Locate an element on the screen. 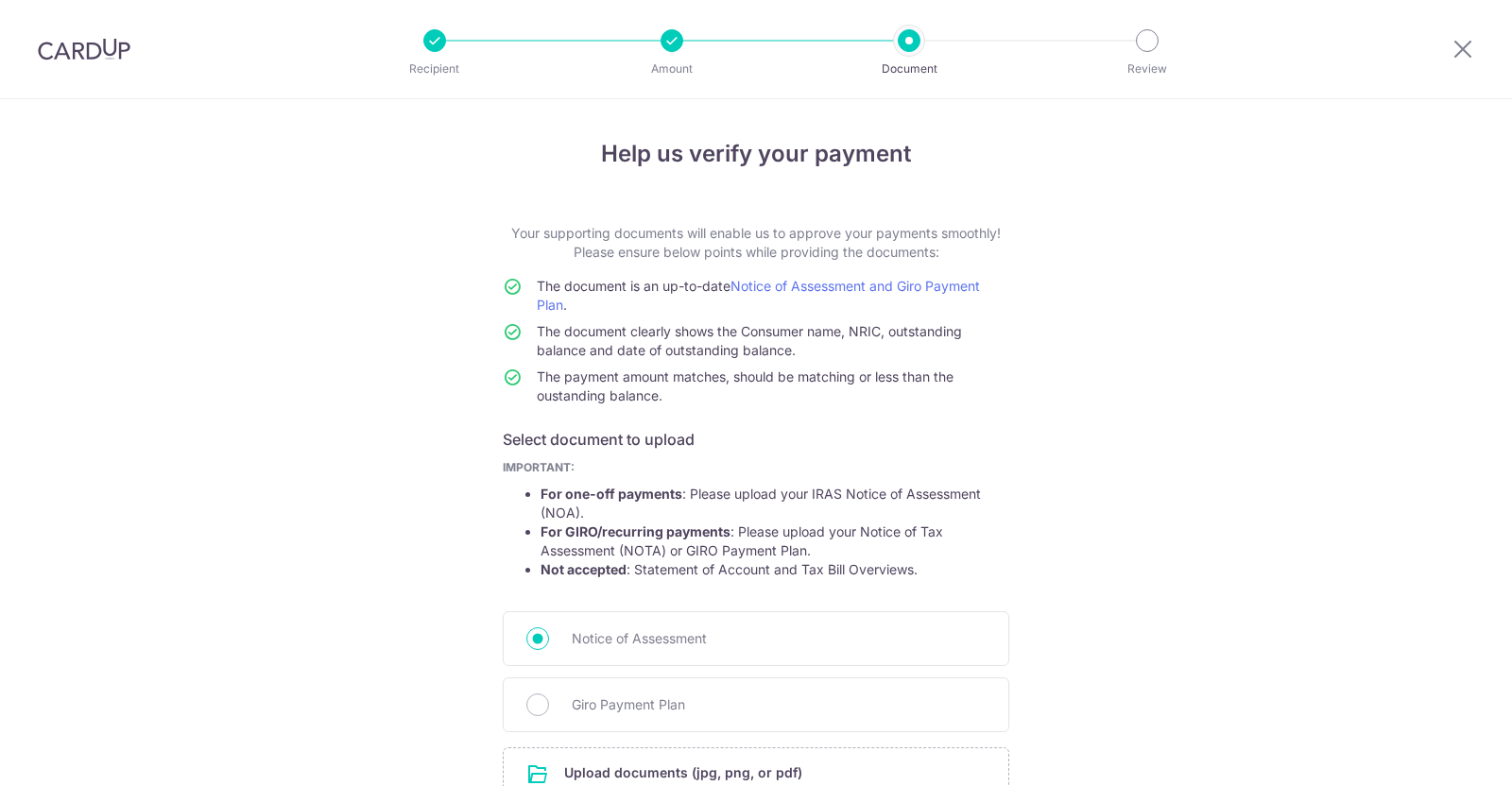 The height and width of the screenshot is (786, 1512). a: Notice of Assessment and Giro Payment Plan is located at coordinates (758, 295).